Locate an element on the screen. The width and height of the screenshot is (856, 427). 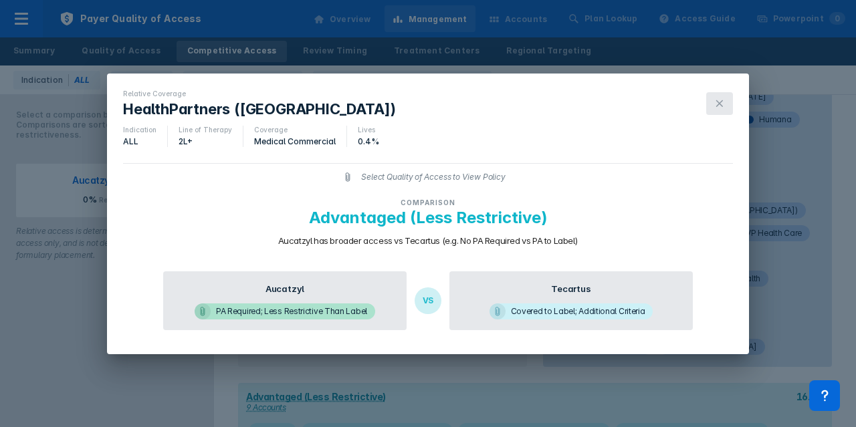
div: VS is located at coordinates (428, 301).